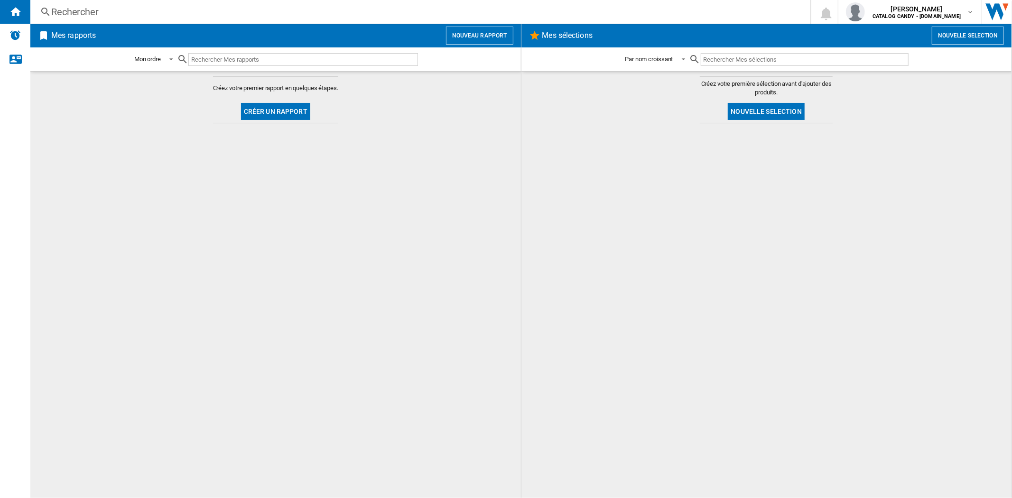 This screenshot has width=1012, height=498. I want to click on input: Rechercher Mes sélections, so click(804, 59).